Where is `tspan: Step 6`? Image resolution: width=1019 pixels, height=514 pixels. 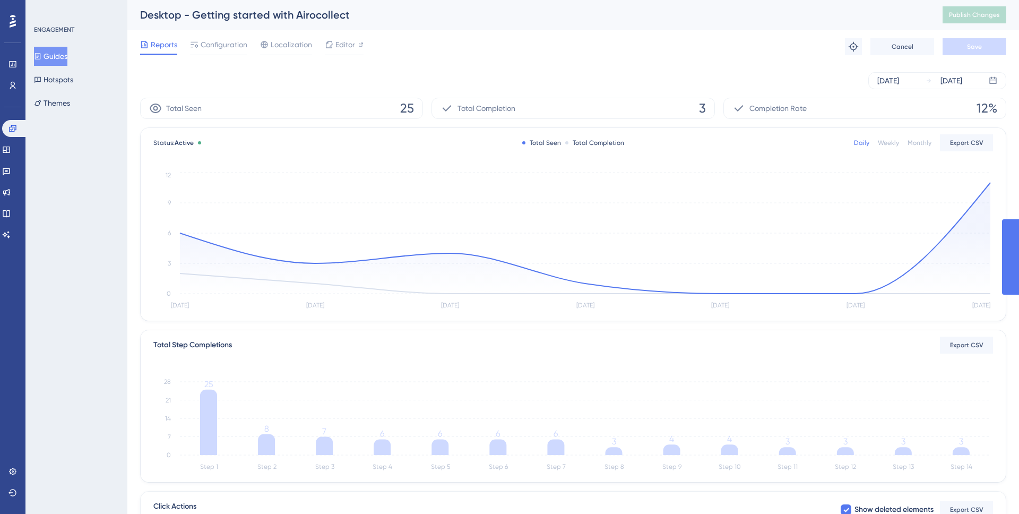 tspan: Step 6 is located at coordinates (498, 466).